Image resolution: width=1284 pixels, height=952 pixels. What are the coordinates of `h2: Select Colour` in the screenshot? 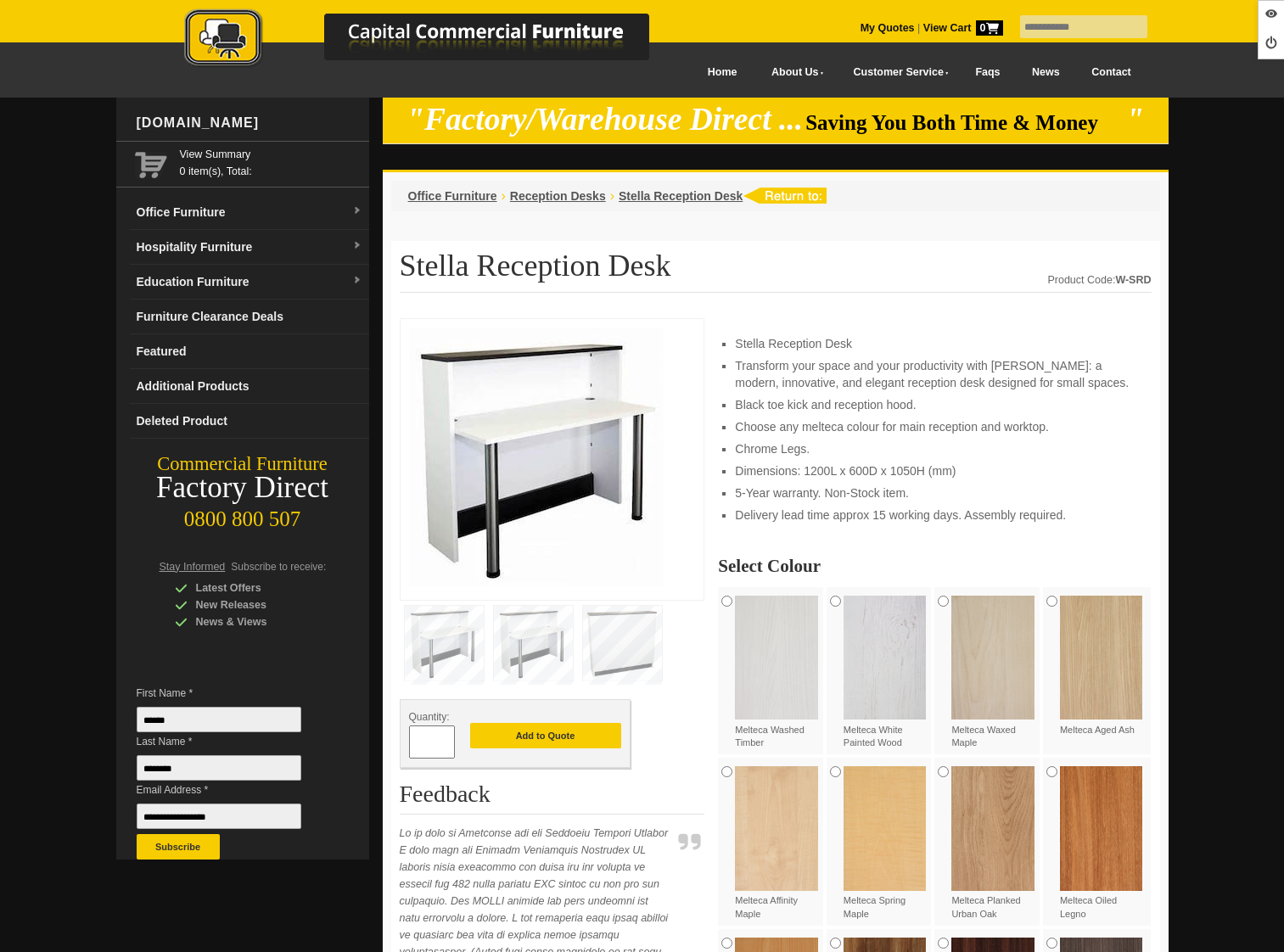 It's located at (934, 565).